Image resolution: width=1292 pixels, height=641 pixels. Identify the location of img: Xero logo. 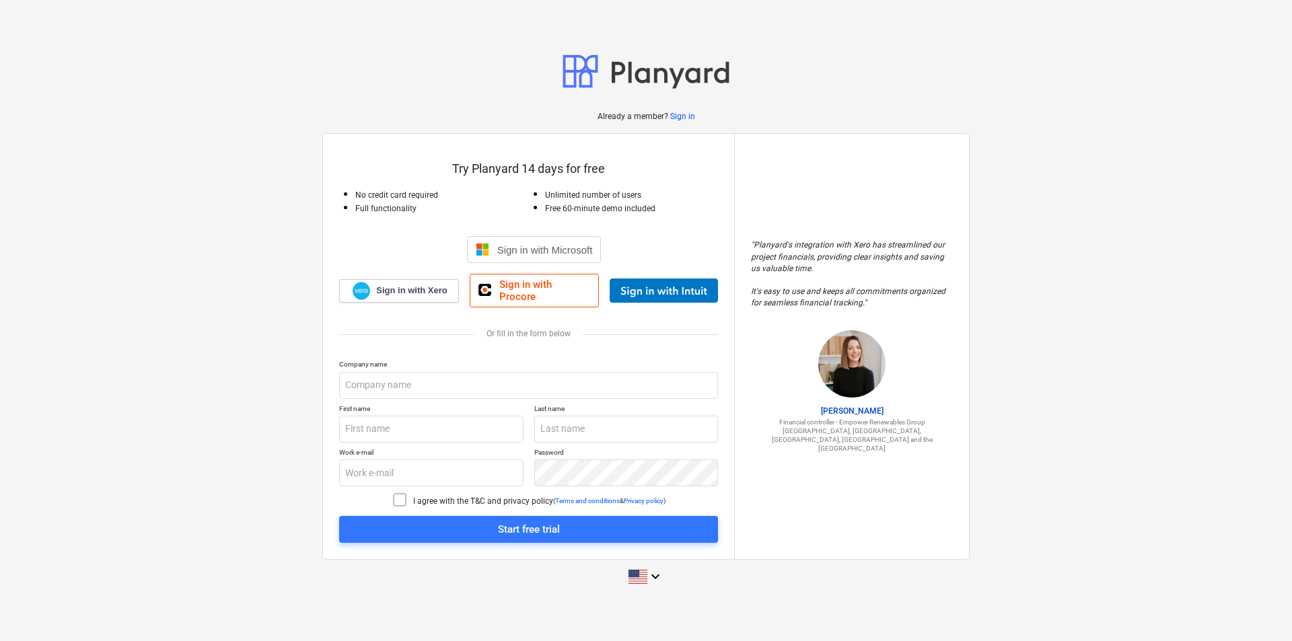
(361, 291).